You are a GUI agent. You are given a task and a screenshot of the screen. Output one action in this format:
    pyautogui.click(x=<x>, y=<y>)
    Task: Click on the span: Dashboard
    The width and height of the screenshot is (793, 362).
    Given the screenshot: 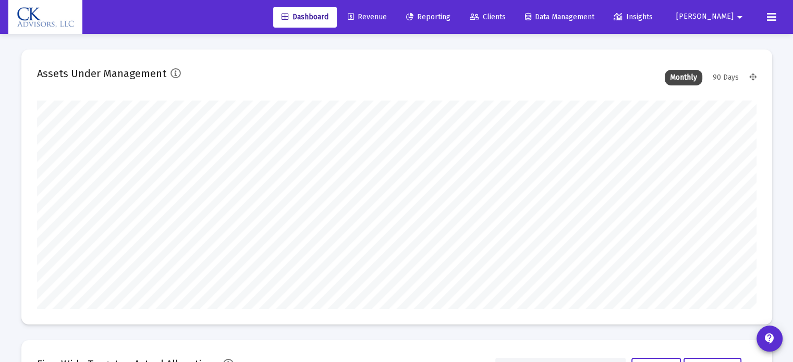 What is the action you would take?
    pyautogui.click(x=305, y=17)
    